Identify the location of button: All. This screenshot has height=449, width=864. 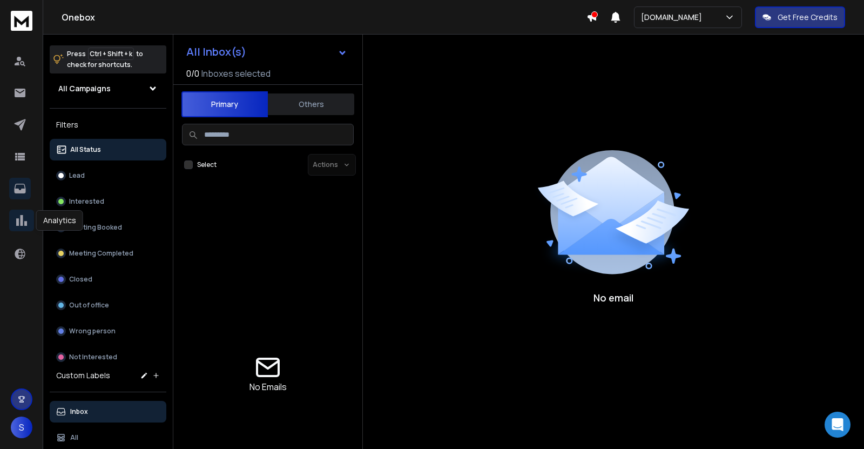
(108, 437).